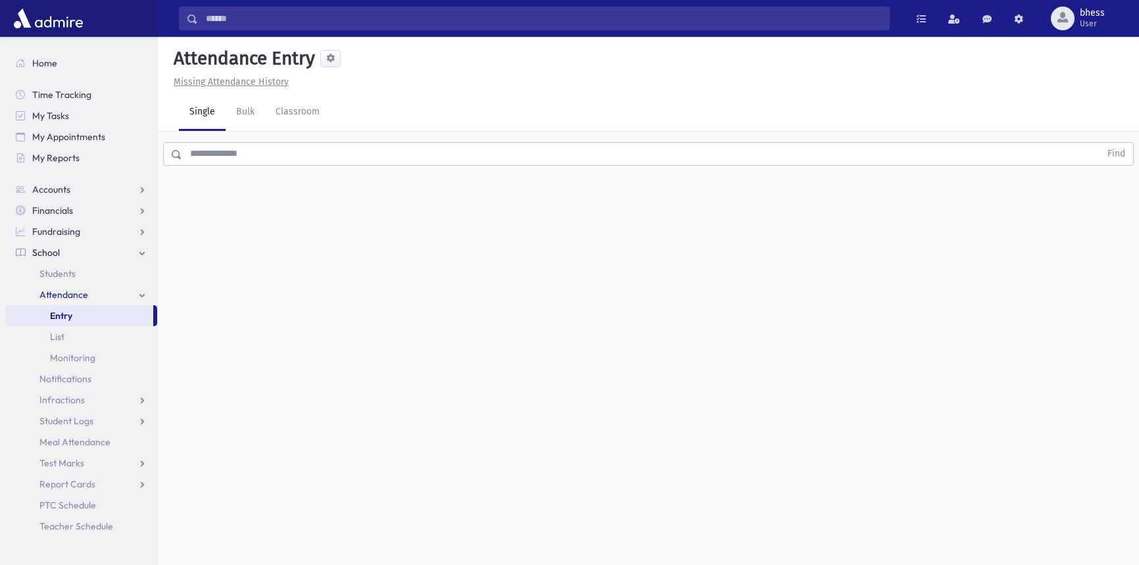 The height and width of the screenshot is (565, 1139). What do you see at coordinates (51, 116) in the screenshot?
I see `span: My Tasks` at bounding box center [51, 116].